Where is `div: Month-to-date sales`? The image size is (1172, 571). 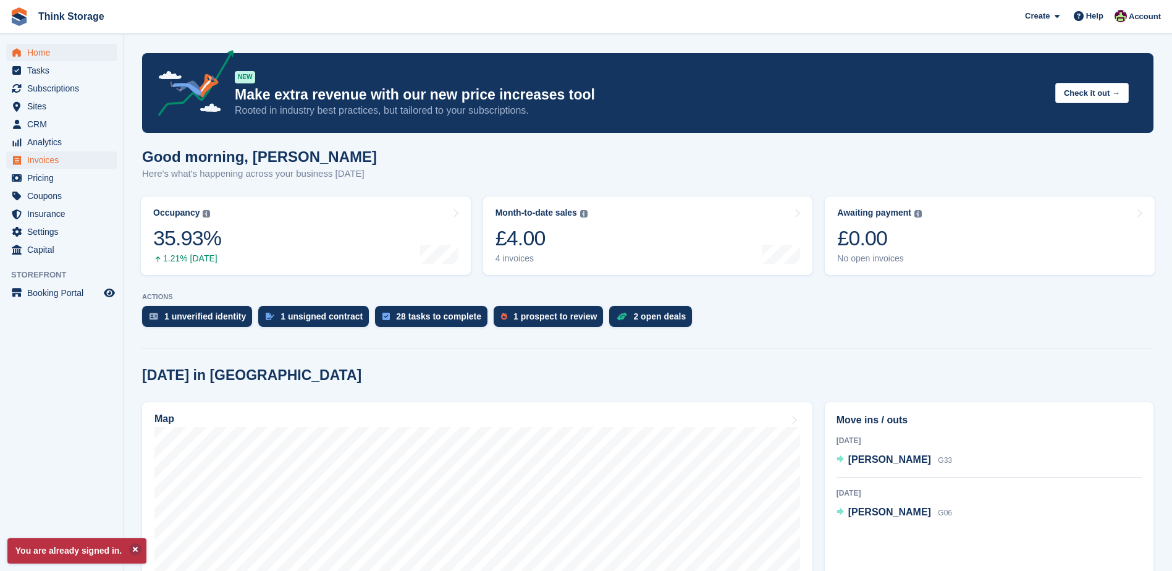 div: Month-to-date sales is located at coordinates (536, 213).